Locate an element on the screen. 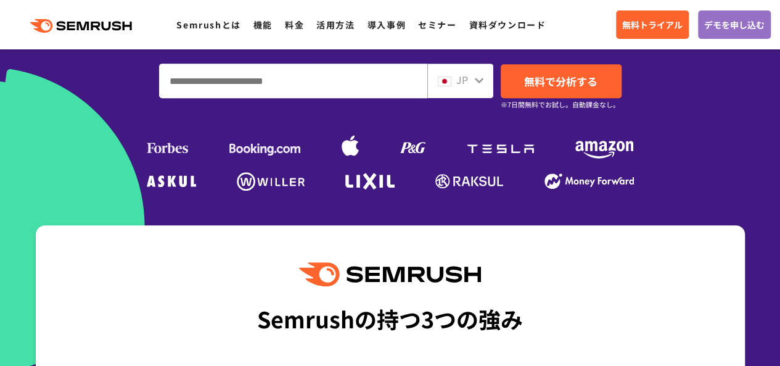  a: 活用方法 is located at coordinates (335, 25).